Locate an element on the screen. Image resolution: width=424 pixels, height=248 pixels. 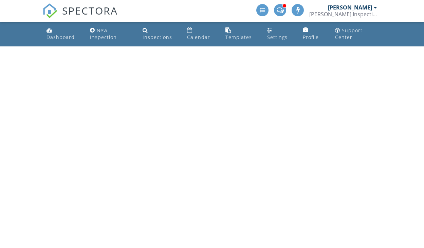
div: New Inspection is located at coordinates (103, 34).